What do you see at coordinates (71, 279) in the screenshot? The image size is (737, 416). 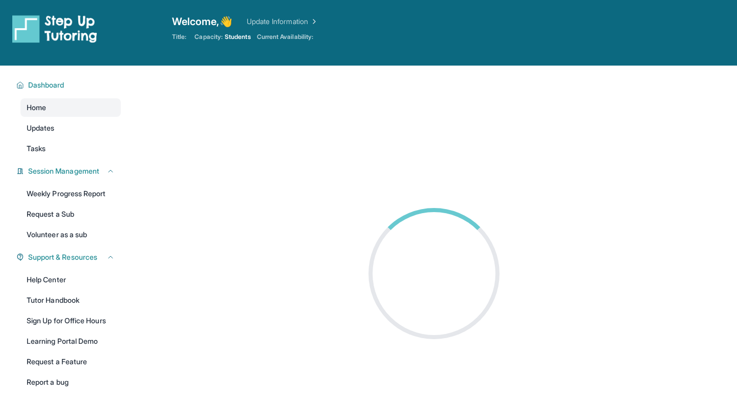 I see `a: Help Center` at bounding box center [71, 279].